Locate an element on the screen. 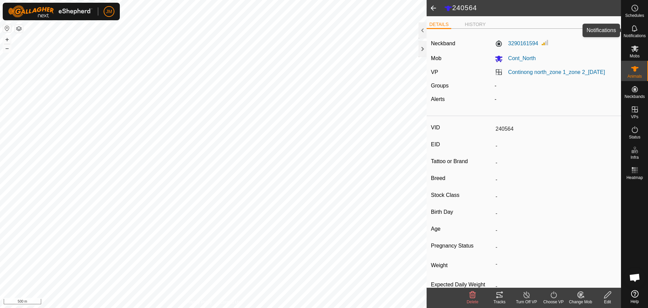 This screenshot has height=308, width=648. span: Animals is located at coordinates (635, 76).